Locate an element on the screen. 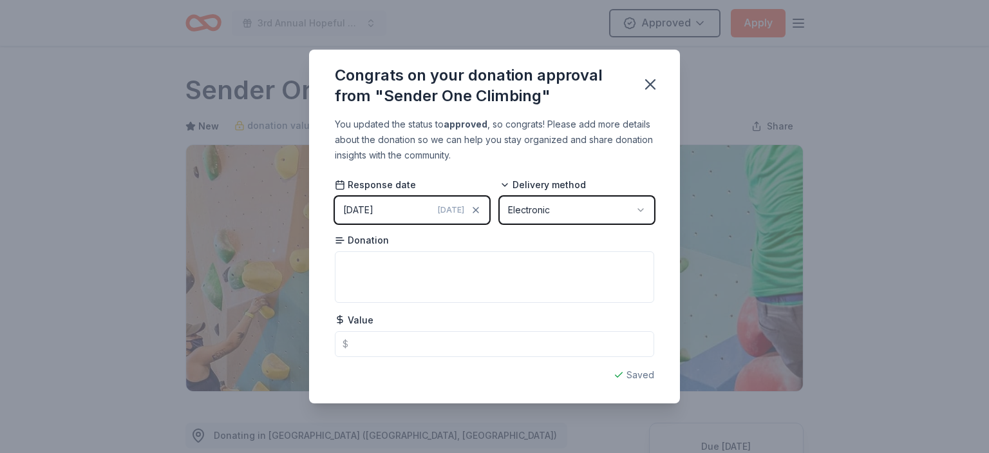 The height and width of the screenshot is (453, 989). span: Value is located at coordinates (354, 320).